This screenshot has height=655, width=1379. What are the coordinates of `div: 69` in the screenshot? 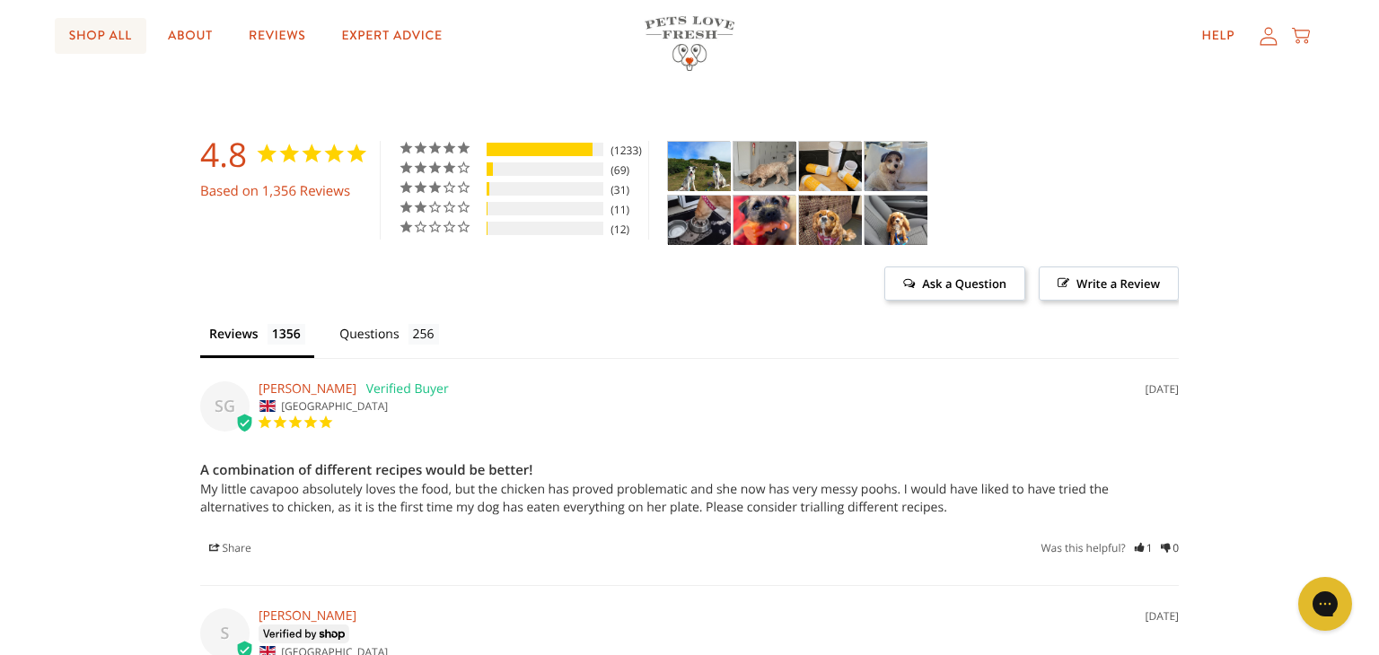 It's located at (625, 170).